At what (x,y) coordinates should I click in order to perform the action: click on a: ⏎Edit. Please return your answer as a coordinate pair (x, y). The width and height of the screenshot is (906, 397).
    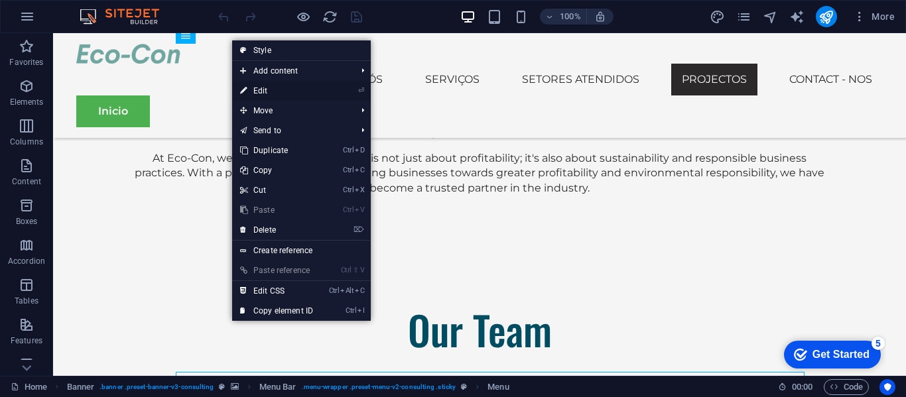
    Looking at the image, I should click on (277, 91).